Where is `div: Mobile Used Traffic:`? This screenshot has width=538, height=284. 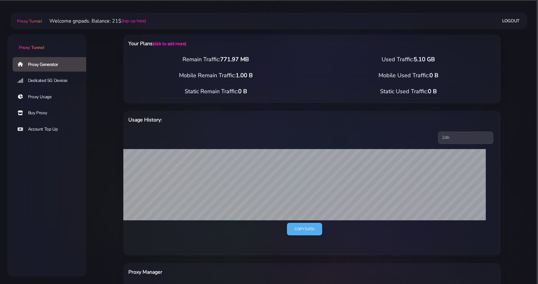 div: Mobile Used Traffic: is located at coordinates (408, 75).